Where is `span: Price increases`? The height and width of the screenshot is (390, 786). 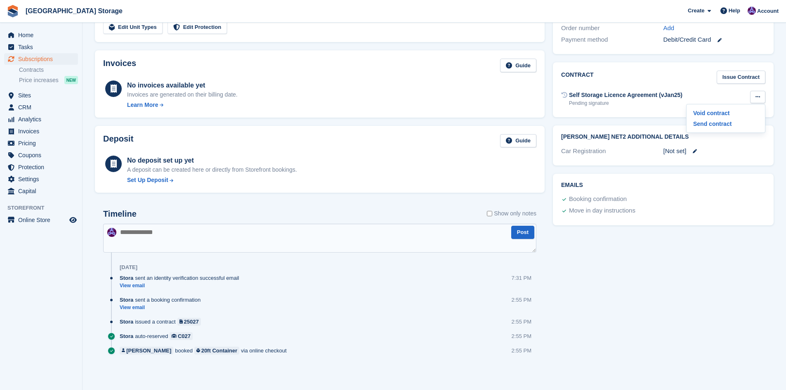 span: Price increases is located at coordinates (39, 80).